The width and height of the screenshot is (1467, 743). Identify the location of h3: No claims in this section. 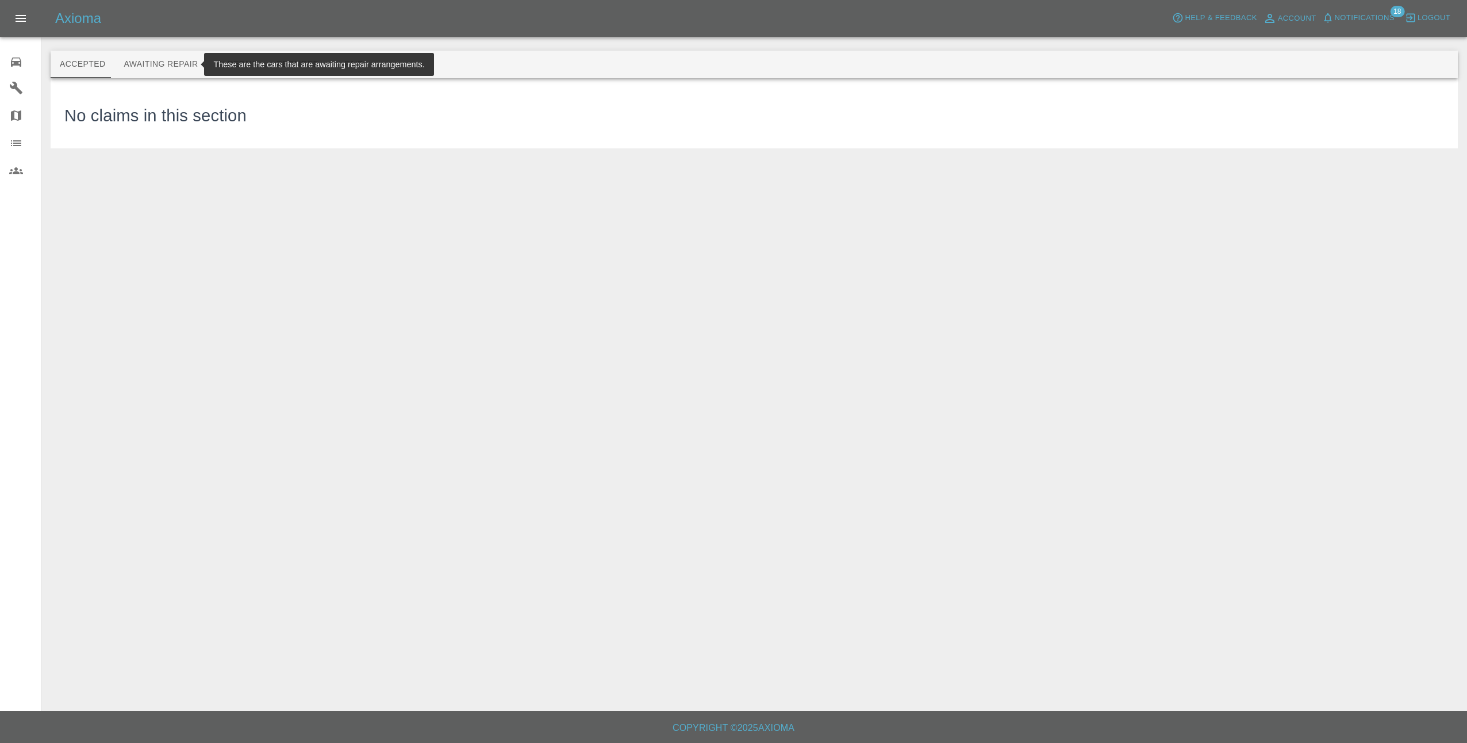
(155, 116).